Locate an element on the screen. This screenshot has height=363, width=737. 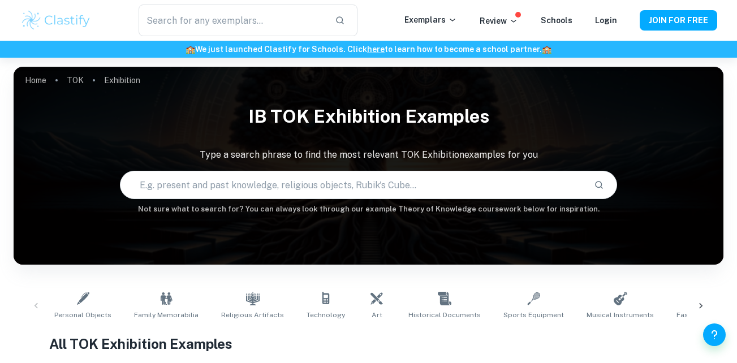
a: JOIN FOR FREE is located at coordinates (678, 20).